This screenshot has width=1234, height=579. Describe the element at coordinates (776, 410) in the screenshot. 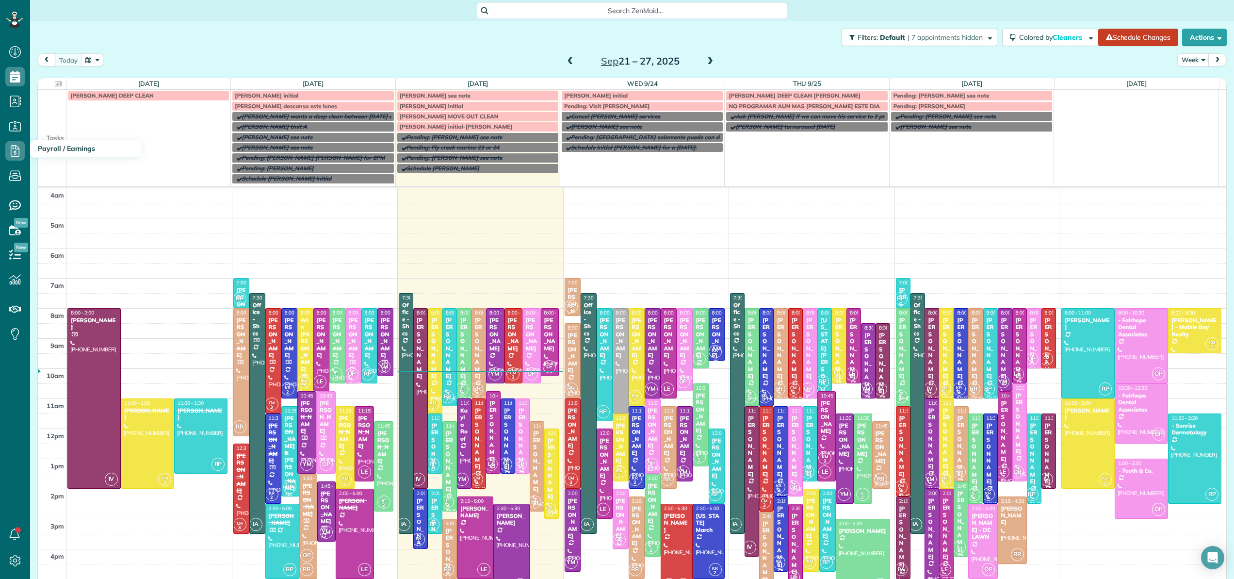

I see `span: 11:15 - 2:45` at that location.